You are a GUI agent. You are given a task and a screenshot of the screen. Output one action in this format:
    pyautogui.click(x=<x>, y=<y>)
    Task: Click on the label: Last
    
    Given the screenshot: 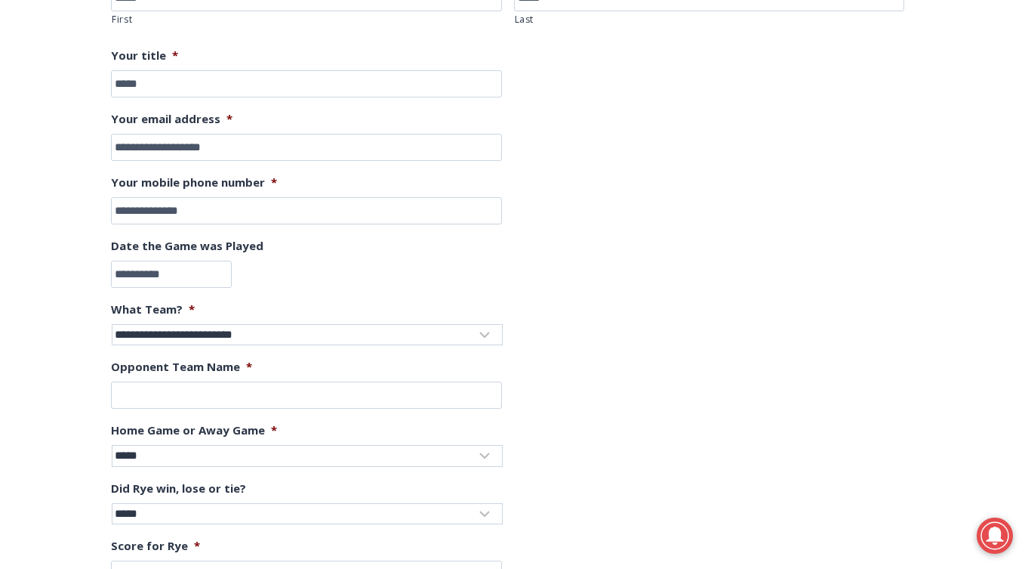 What is the action you would take?
    pyautogui.click(x=710, y=20)
    